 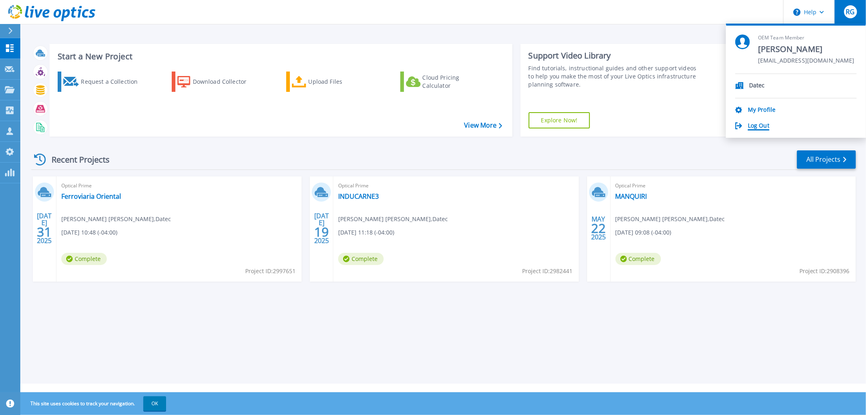 I want to click on span: This site uses cookies to track your navigation., so click(x=94, y=403).